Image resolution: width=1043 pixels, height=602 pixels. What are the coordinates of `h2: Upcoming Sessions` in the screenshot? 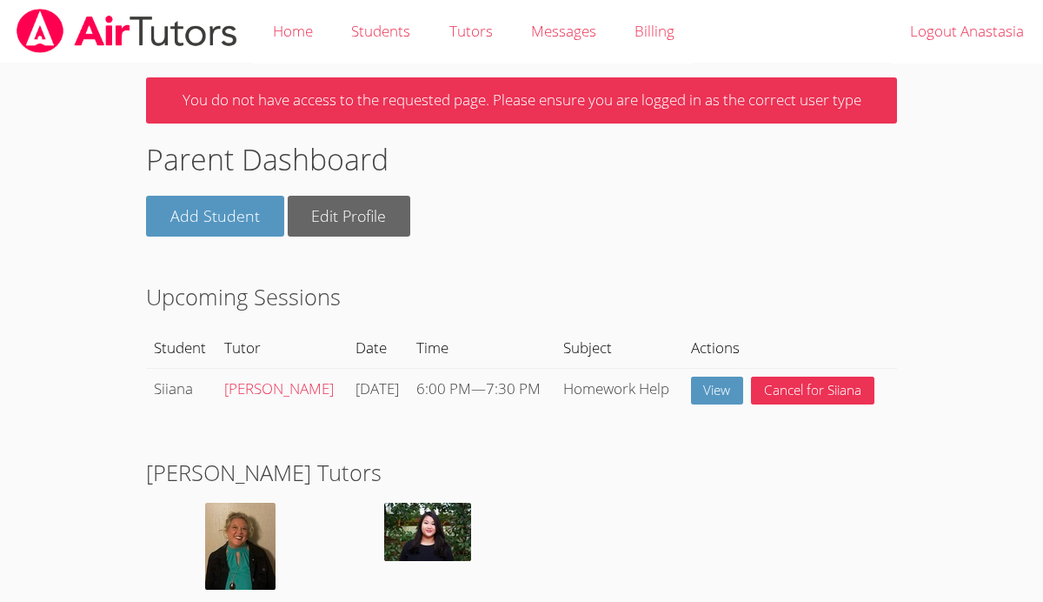 It's located at (522, 296).